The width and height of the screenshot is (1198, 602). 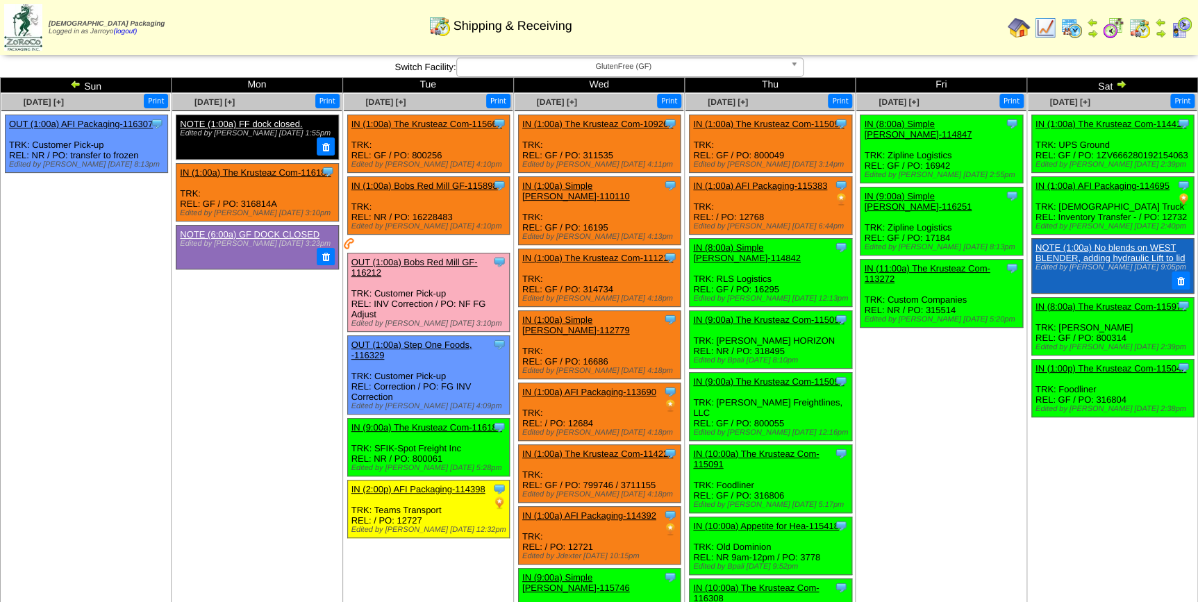 What do you see at coordinates (1092, 33) in the screenshot?
I see `img: arrowright.gif` at bounding box center [1092, 33].